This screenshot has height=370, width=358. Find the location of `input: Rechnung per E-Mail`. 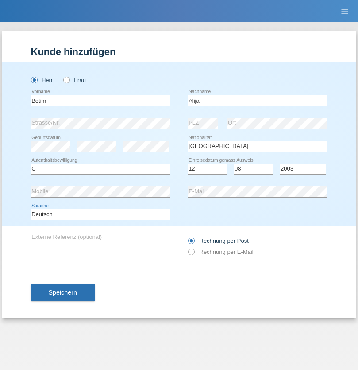

input: Rechnung per E-Mail is located at coordinates (191, 254).